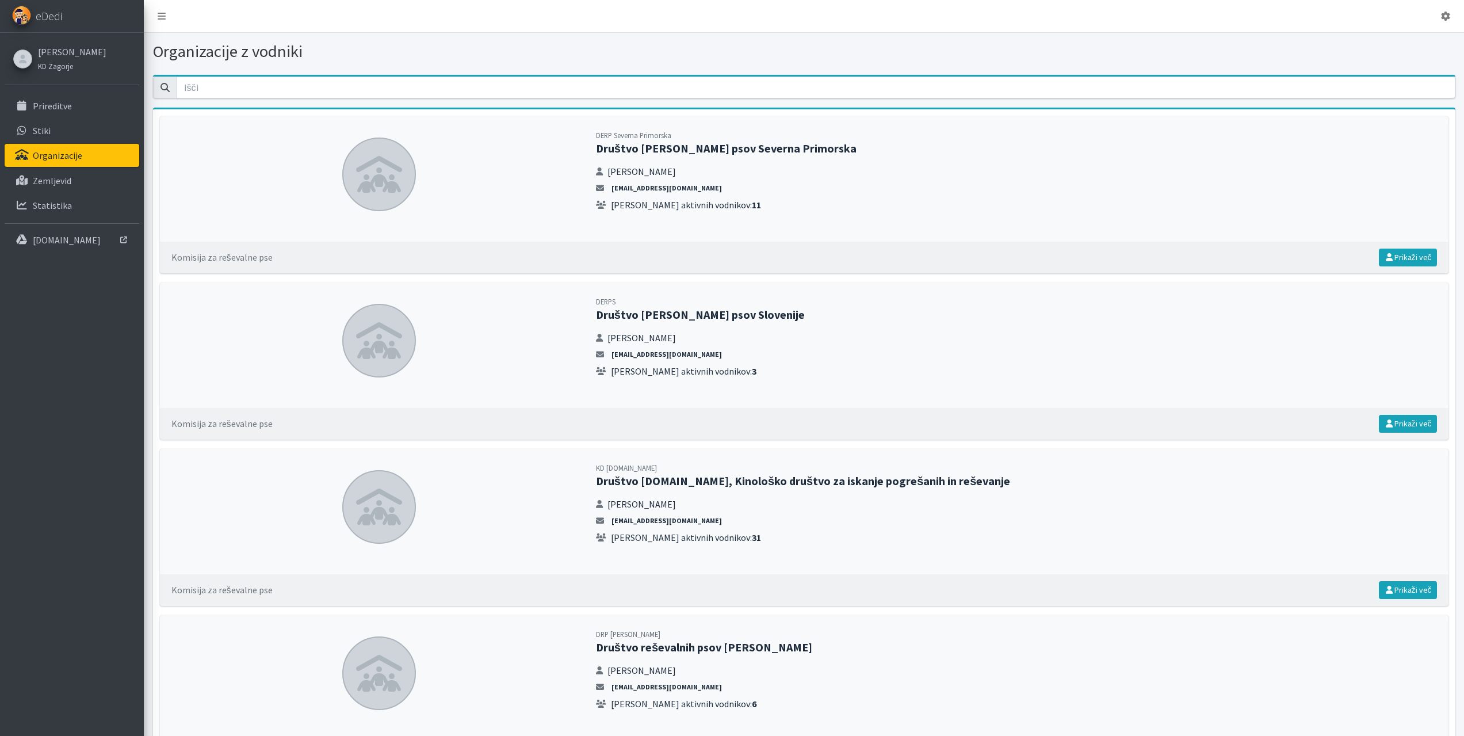 The image size is (1464, 736). What do you see at coordinates (58, 155) in the screenshot?
I see `p: Organizacije` at bounding box center [58, 155].